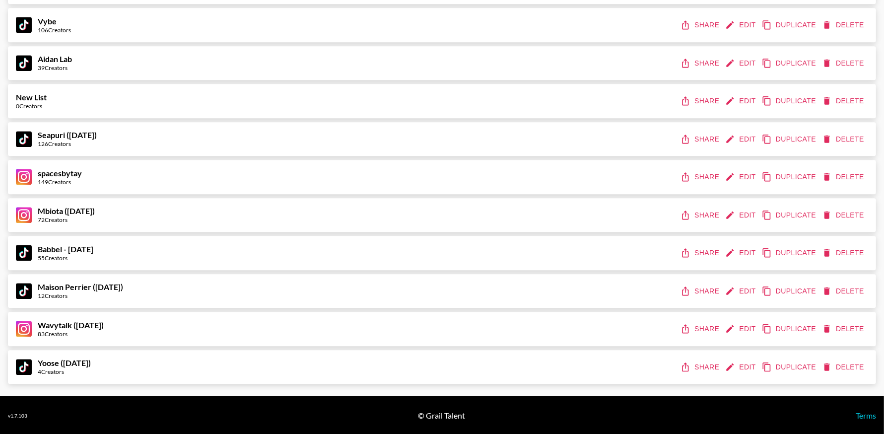 The width and height of the screenshot is (884, 434). I want to click on div: 4 Creators, so click(64, 371).